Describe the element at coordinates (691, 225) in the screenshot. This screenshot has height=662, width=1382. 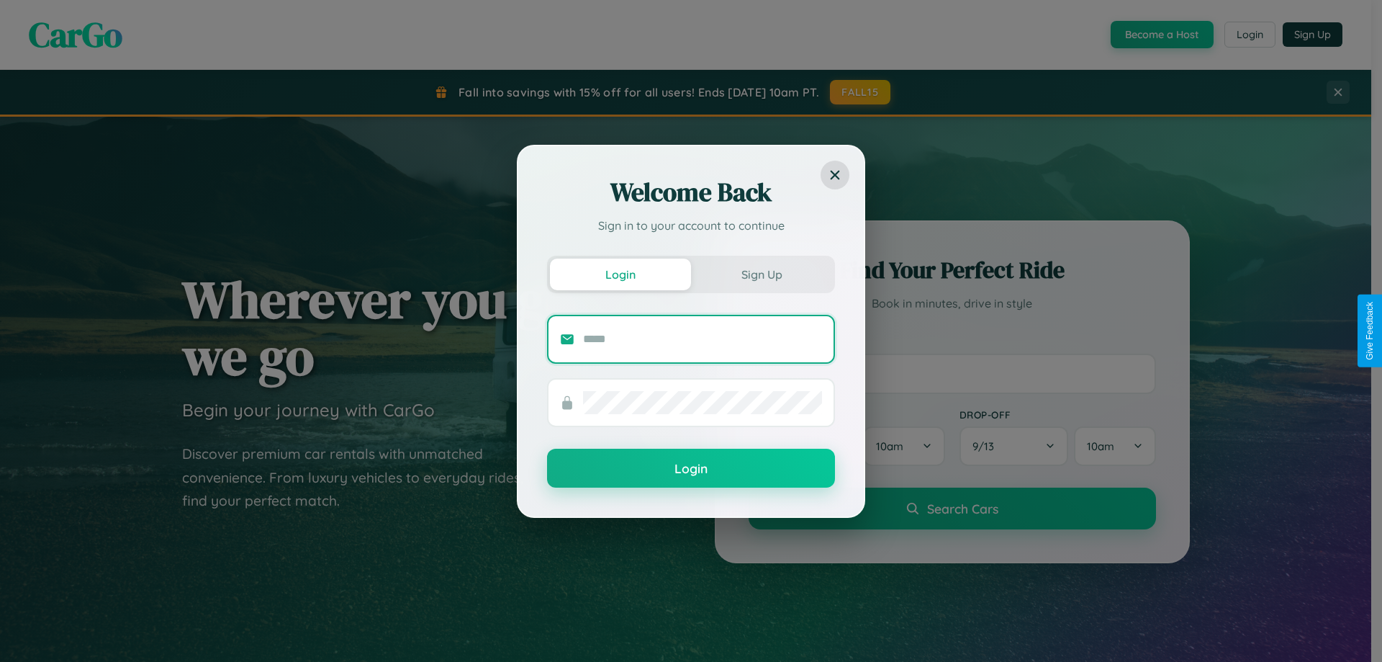
I see `p: Sign in to your account to continue` at that location.